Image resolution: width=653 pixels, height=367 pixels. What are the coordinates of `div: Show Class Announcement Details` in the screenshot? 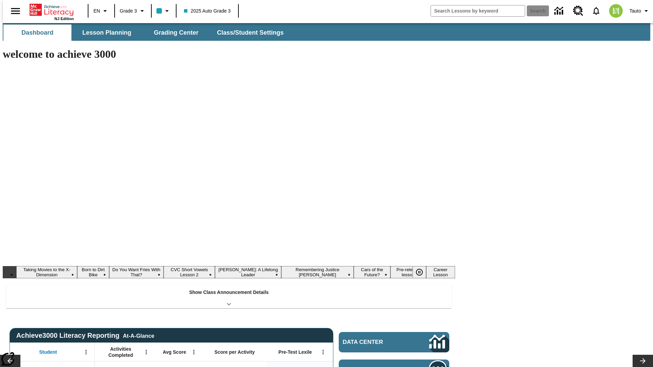 It's located at (229, 296).